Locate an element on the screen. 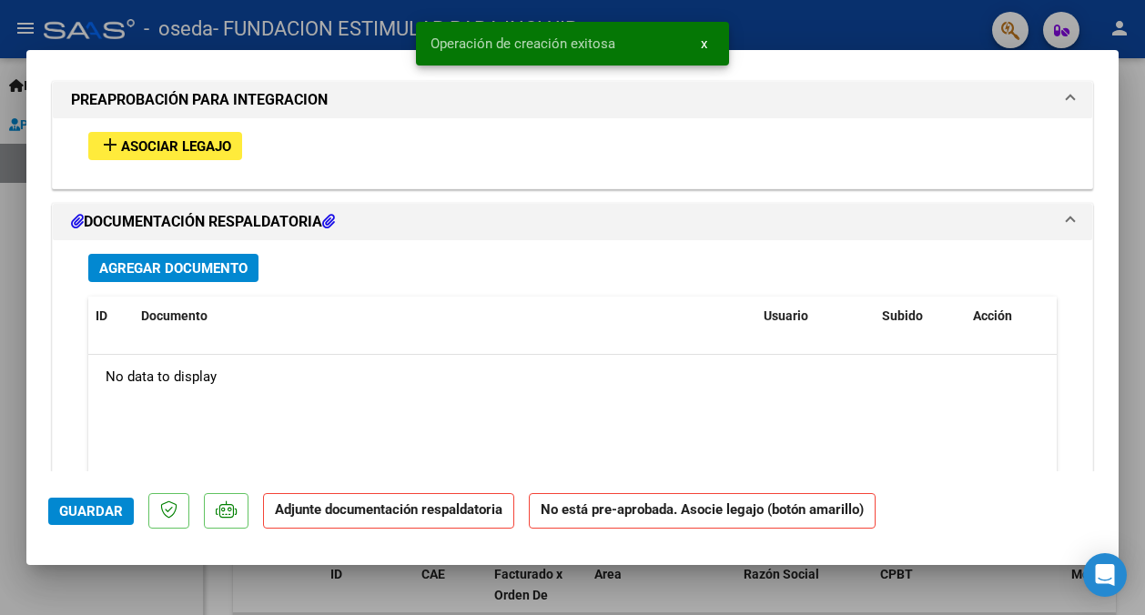 The image size is (1145, 615). span: Guardar is located at coordinates (91, 511).